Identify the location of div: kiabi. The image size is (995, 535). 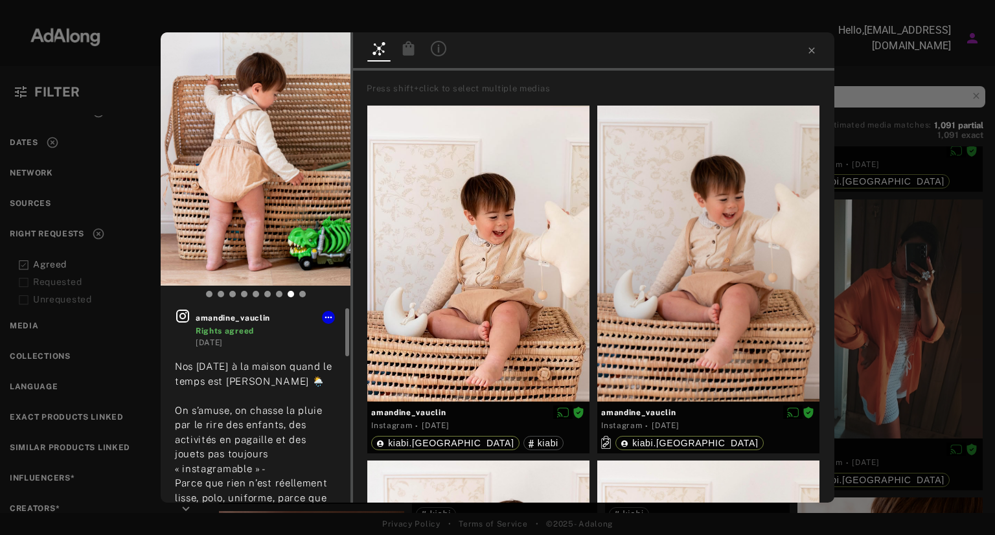
(543, 443).